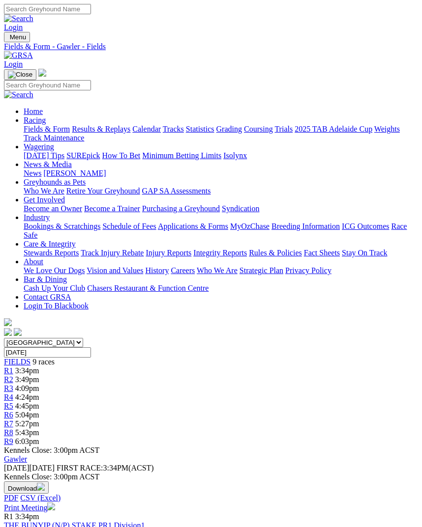 This screenshot has width=422, height=527. Describe the element at coordinates (321, 253) in the screenshot. I see `a: Fact Sheets` at that location.